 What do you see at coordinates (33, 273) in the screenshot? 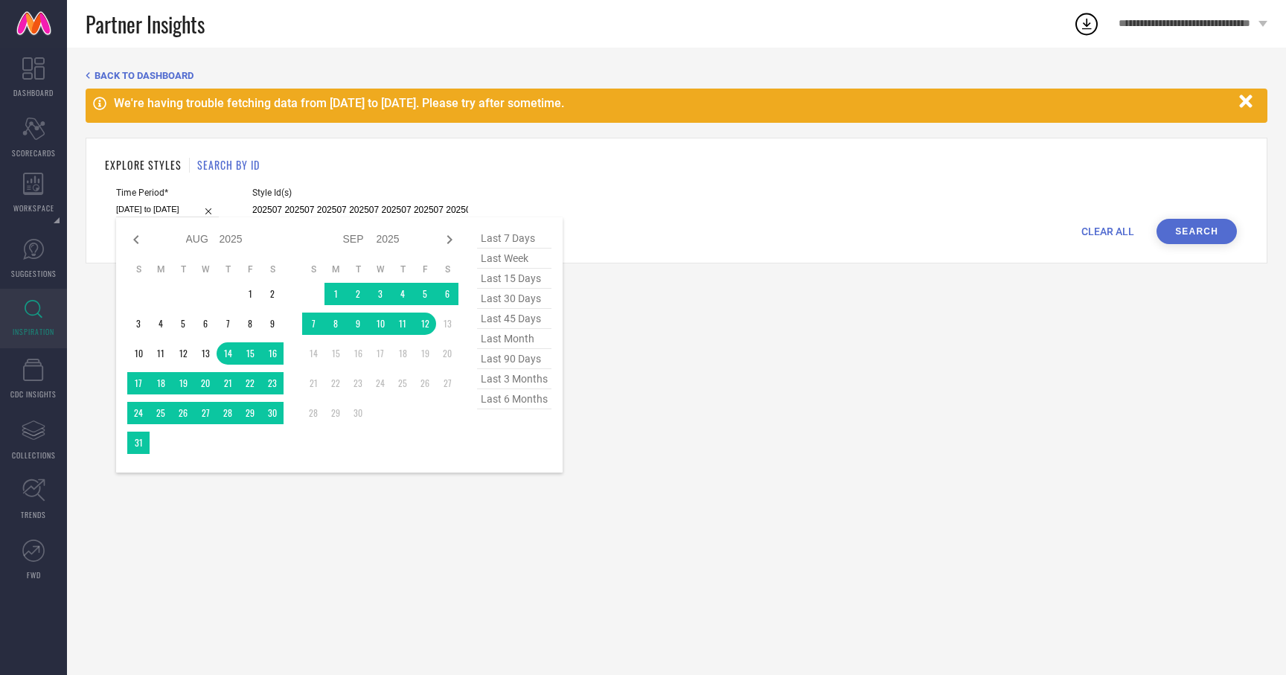
I see `span: SUGGESTIONS` at bounding box center [33, 273].